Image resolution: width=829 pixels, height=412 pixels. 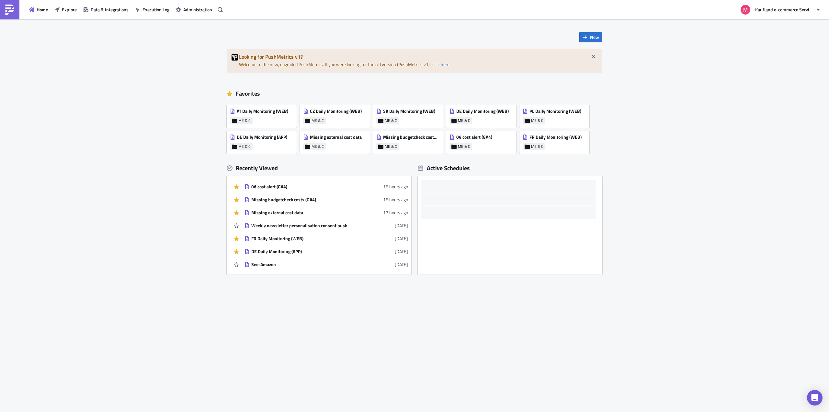 I want to click on div: Open Intercom Messenger, so click(x=815, y=397).